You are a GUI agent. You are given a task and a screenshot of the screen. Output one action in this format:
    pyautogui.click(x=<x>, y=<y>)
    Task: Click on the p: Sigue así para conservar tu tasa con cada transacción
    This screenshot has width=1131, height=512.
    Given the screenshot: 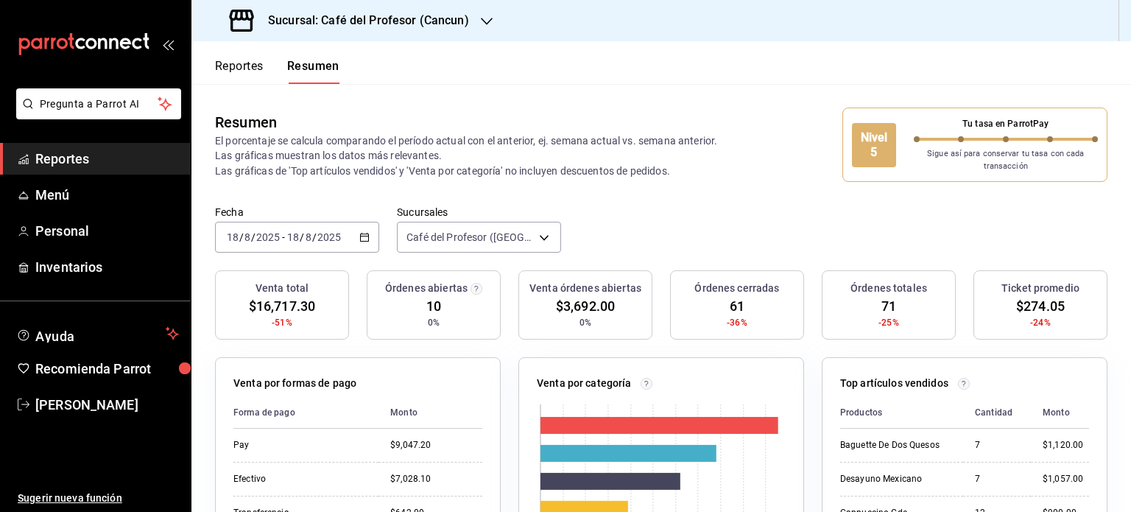 What is the action you would take?
    pyautogui.click(x=1006, y=160)
    